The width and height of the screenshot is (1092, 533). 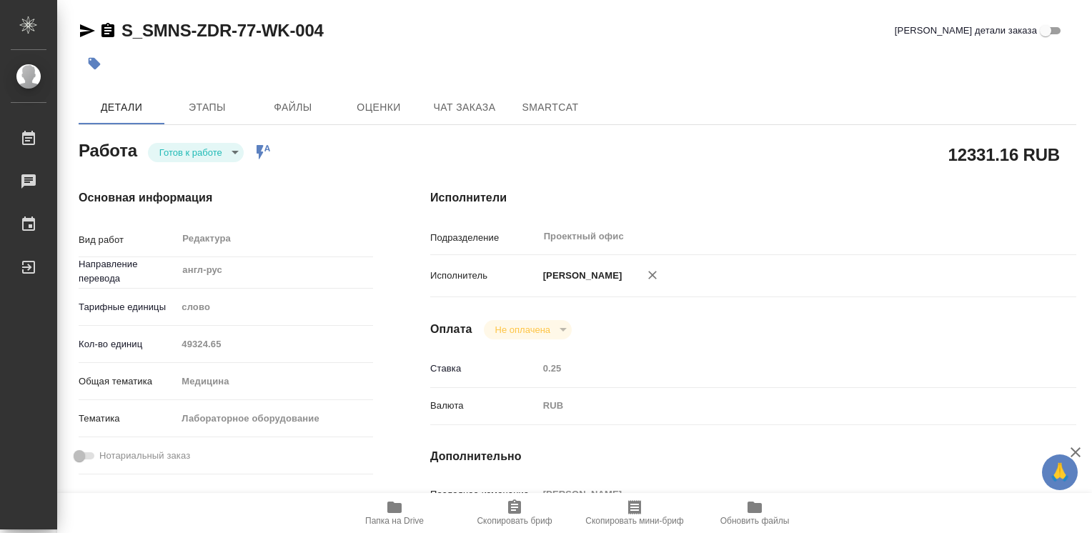 What do you see at coordinates (753, 198) in the screenshot?
I see `h4: Исполнители` at bounding box center [753, 198].